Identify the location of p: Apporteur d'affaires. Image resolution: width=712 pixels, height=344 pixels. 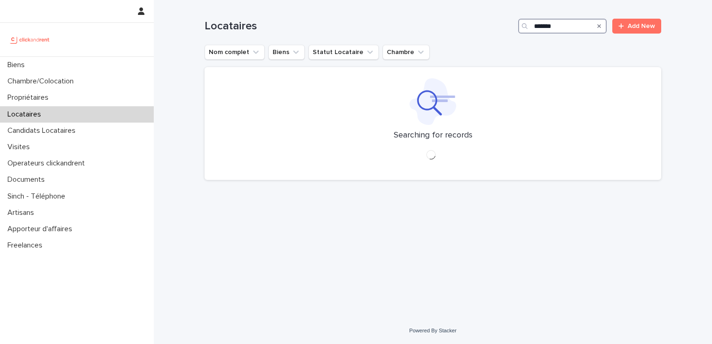
(41, 229).